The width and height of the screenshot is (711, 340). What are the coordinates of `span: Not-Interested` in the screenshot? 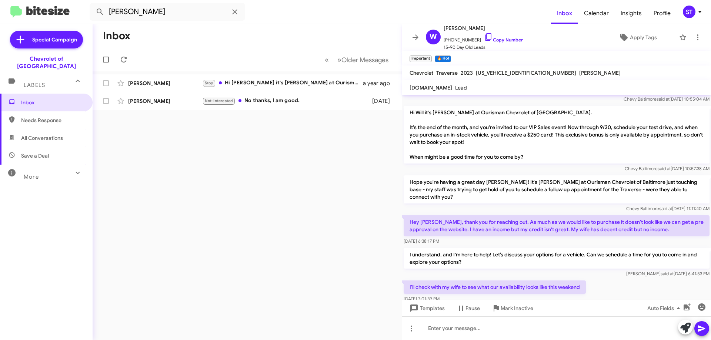 It's located at (219, 101).